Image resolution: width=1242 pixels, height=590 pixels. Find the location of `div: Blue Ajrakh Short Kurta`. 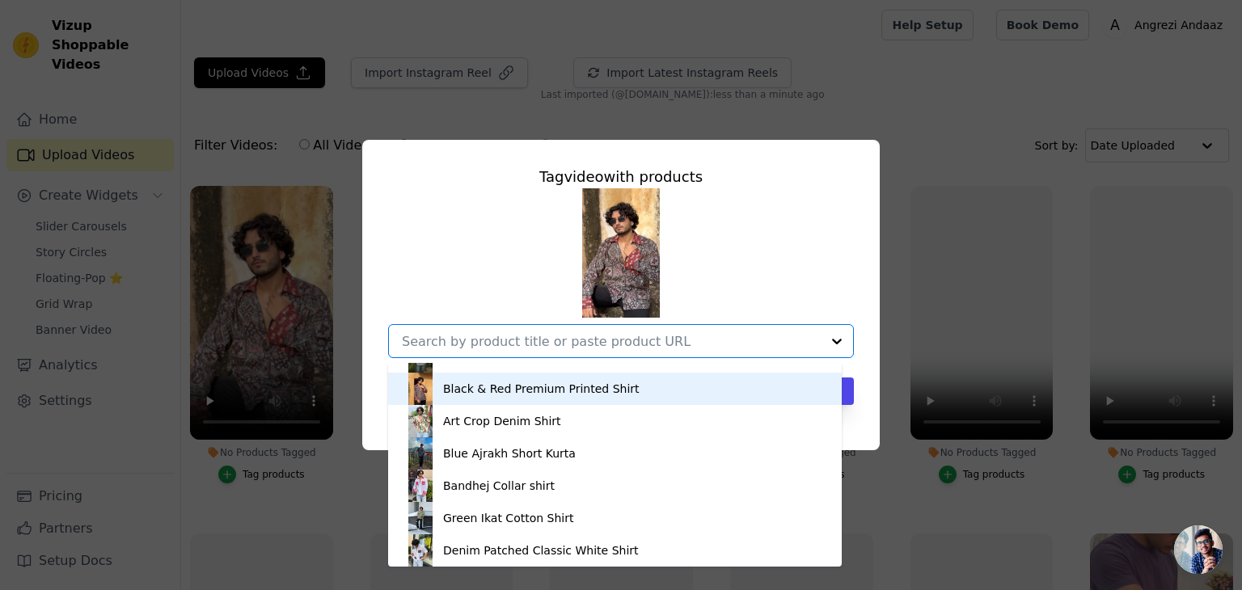

div: Blue Ajrakh Short Kurta is located at coordinates (509, 454).